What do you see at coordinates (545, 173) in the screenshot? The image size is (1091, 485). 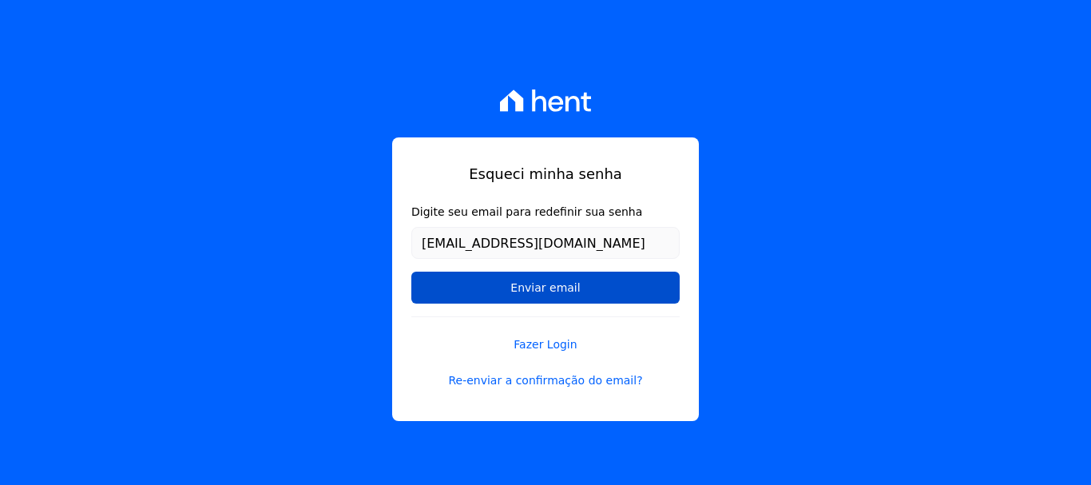 I see `h1: Esqueci minha senha` at bounding box center [545, 173].